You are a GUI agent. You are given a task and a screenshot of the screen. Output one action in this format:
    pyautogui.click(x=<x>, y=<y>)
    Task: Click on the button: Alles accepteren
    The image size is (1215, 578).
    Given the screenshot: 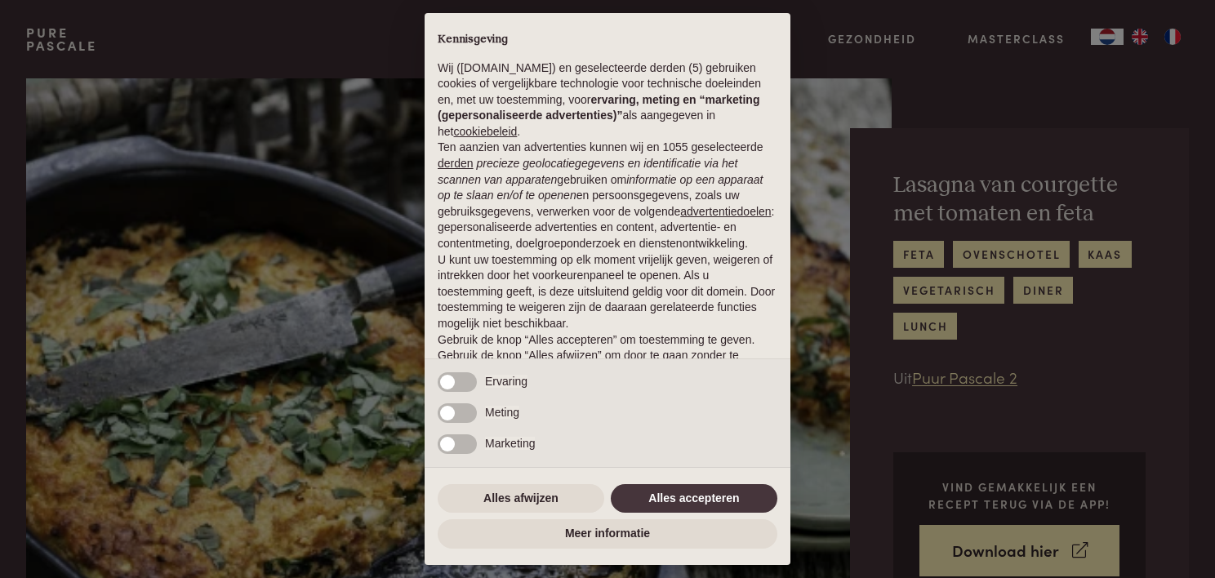 What is the action you would take?
    pyautogui.click(x=694, y=499)
    